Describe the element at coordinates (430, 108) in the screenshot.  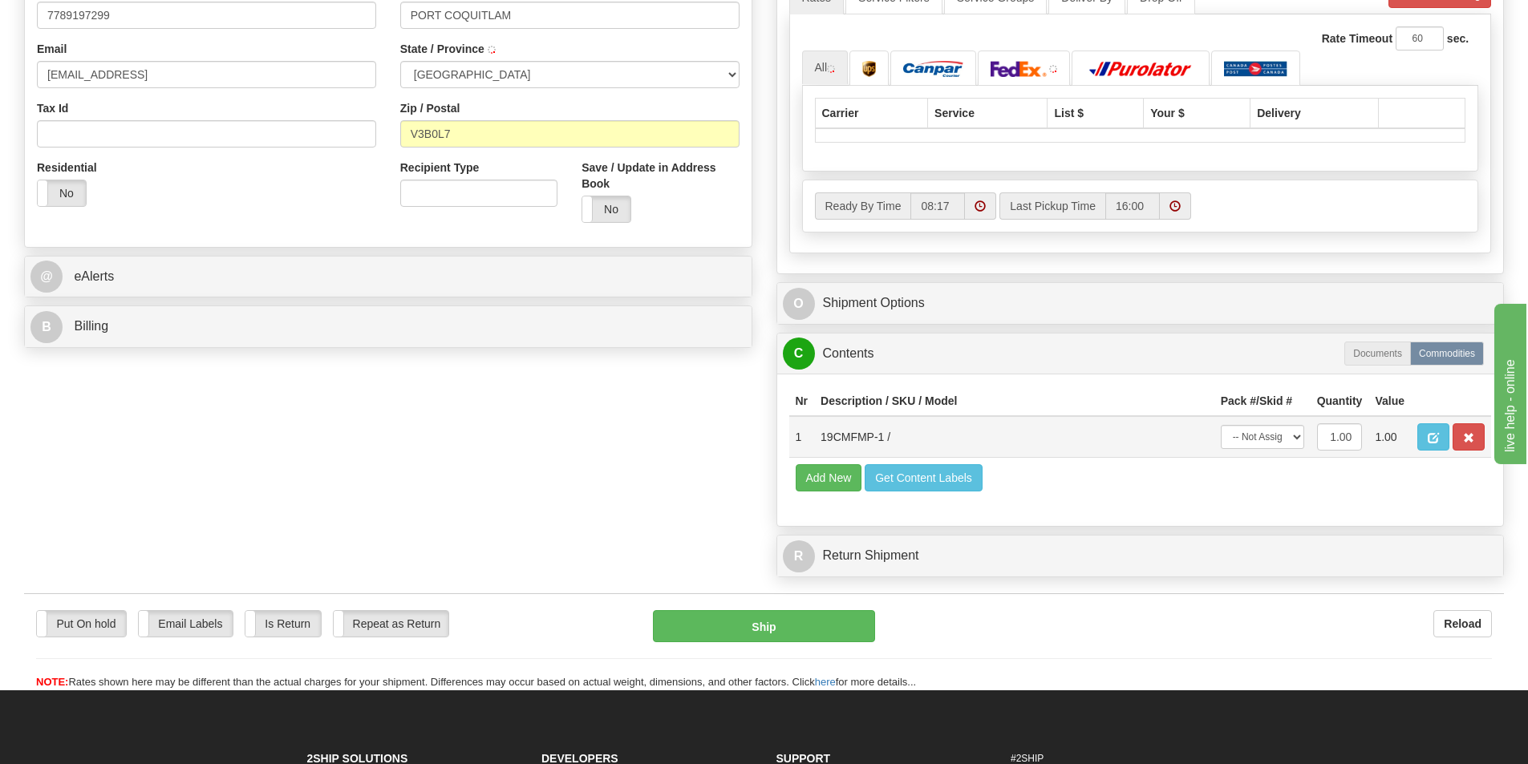
I see `label: Zip / Postal` at that location.